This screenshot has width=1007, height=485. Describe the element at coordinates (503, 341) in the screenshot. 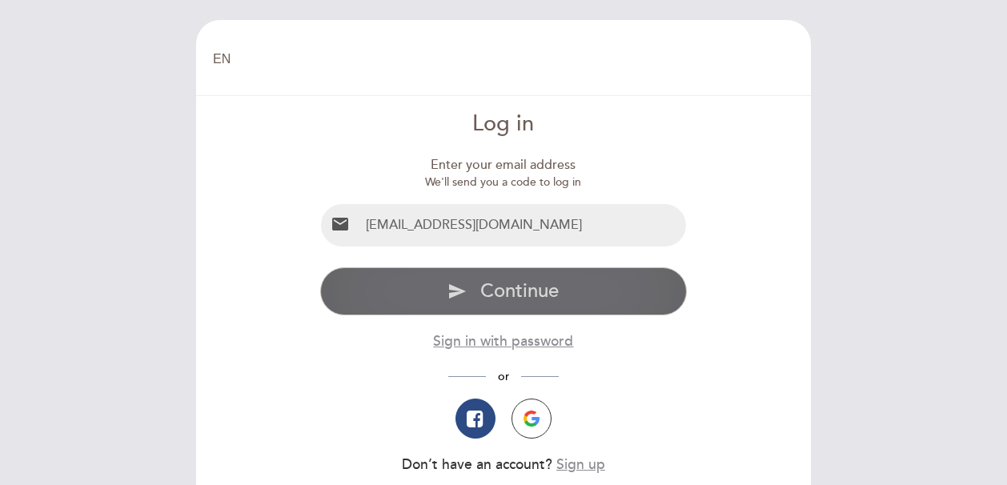

I see `button: Sign in with password` at that location.